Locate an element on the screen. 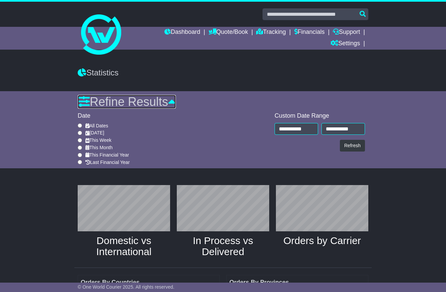  a: Financials is located at coordinates (310, 33).